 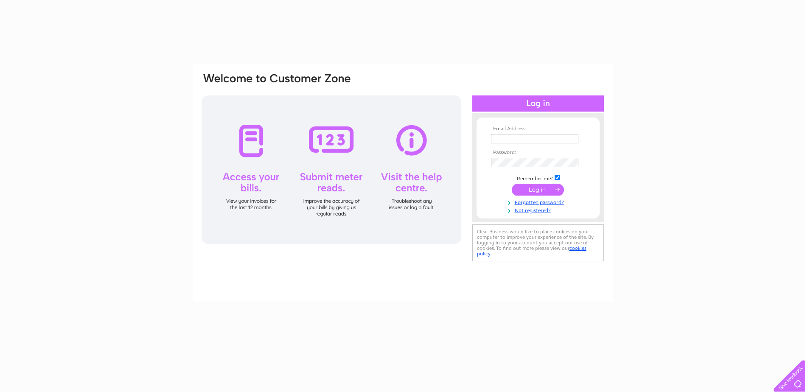 I want to click on input: Submit, so click(x=538, y=190).